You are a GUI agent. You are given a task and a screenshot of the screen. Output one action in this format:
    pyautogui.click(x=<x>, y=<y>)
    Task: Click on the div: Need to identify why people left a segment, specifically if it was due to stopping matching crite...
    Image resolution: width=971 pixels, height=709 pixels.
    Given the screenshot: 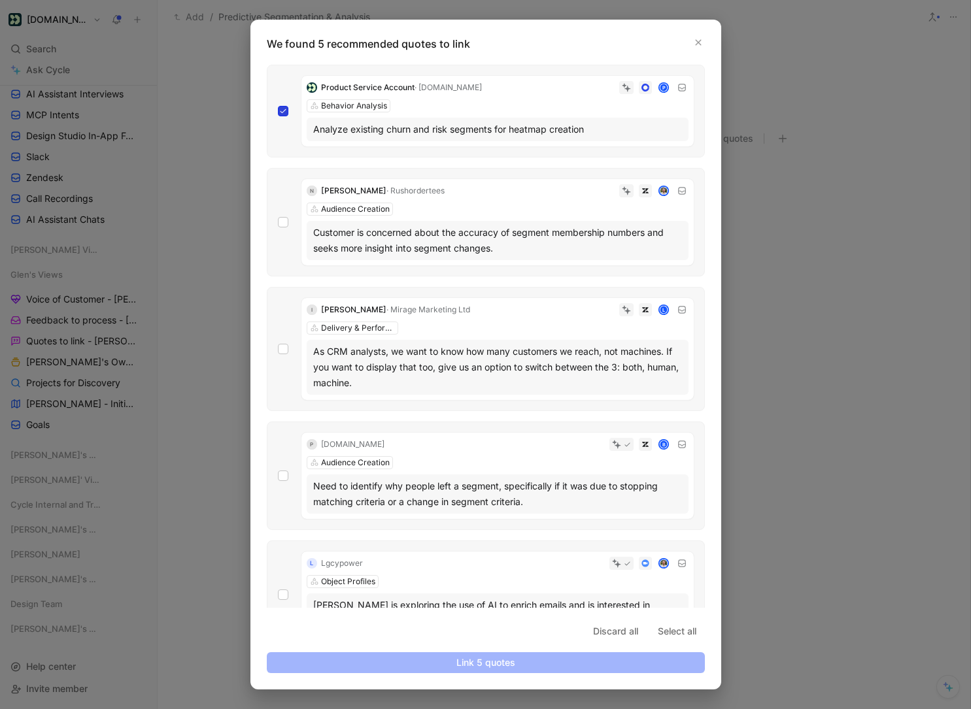 What is the action you would take?
    pyautogui.click(x=498, y=494)
    